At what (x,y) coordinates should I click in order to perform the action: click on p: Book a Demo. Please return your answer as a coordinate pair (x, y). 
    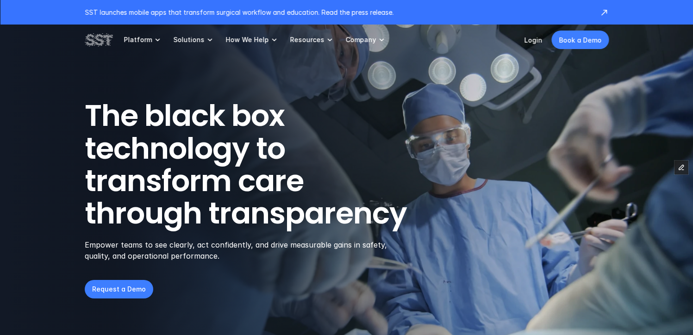
    Looking at the image, I should click on (580, 40).